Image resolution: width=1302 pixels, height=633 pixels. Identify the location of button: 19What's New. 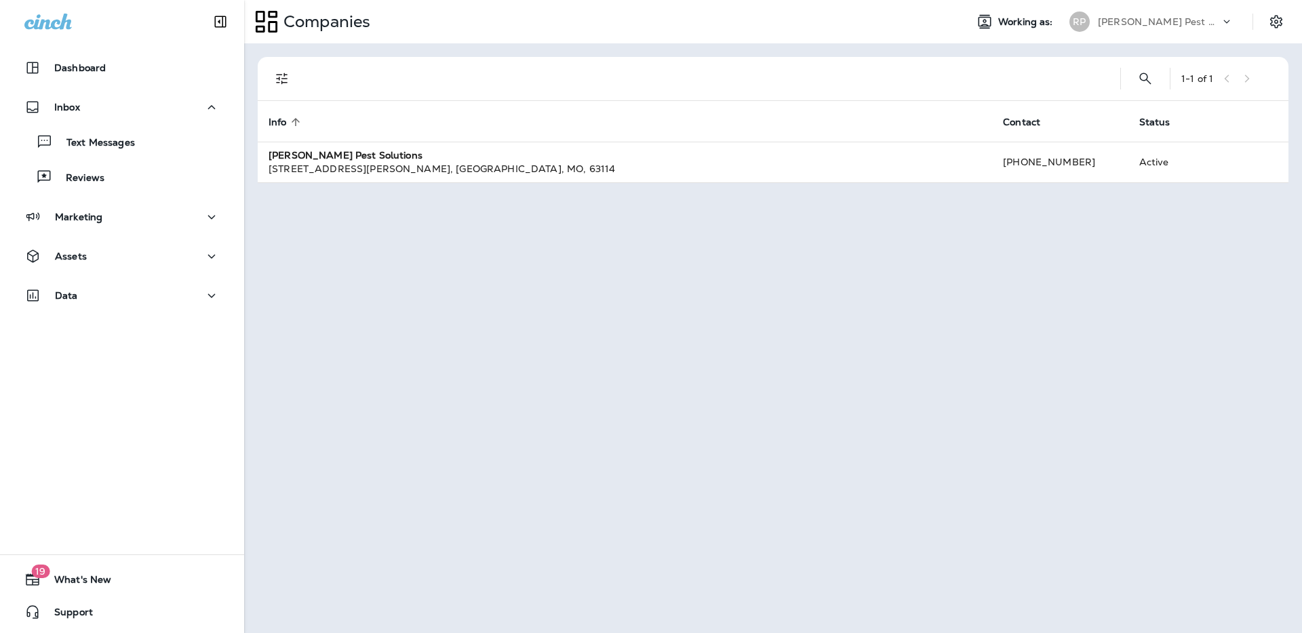
(122, 580).